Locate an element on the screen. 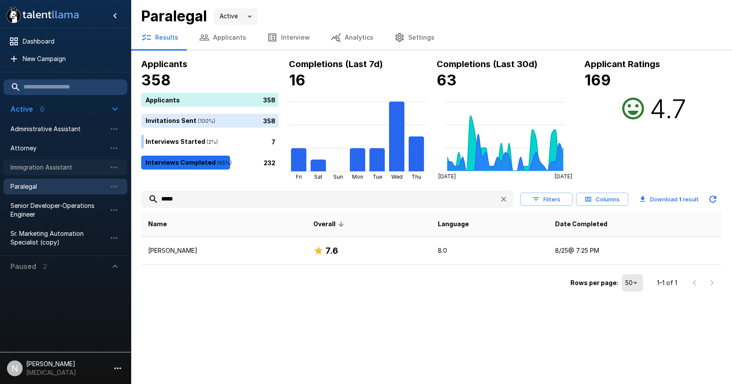 This screenshot has width=732, height=384. b: Completions (Last 30d) is located at coordinates (487, 64).